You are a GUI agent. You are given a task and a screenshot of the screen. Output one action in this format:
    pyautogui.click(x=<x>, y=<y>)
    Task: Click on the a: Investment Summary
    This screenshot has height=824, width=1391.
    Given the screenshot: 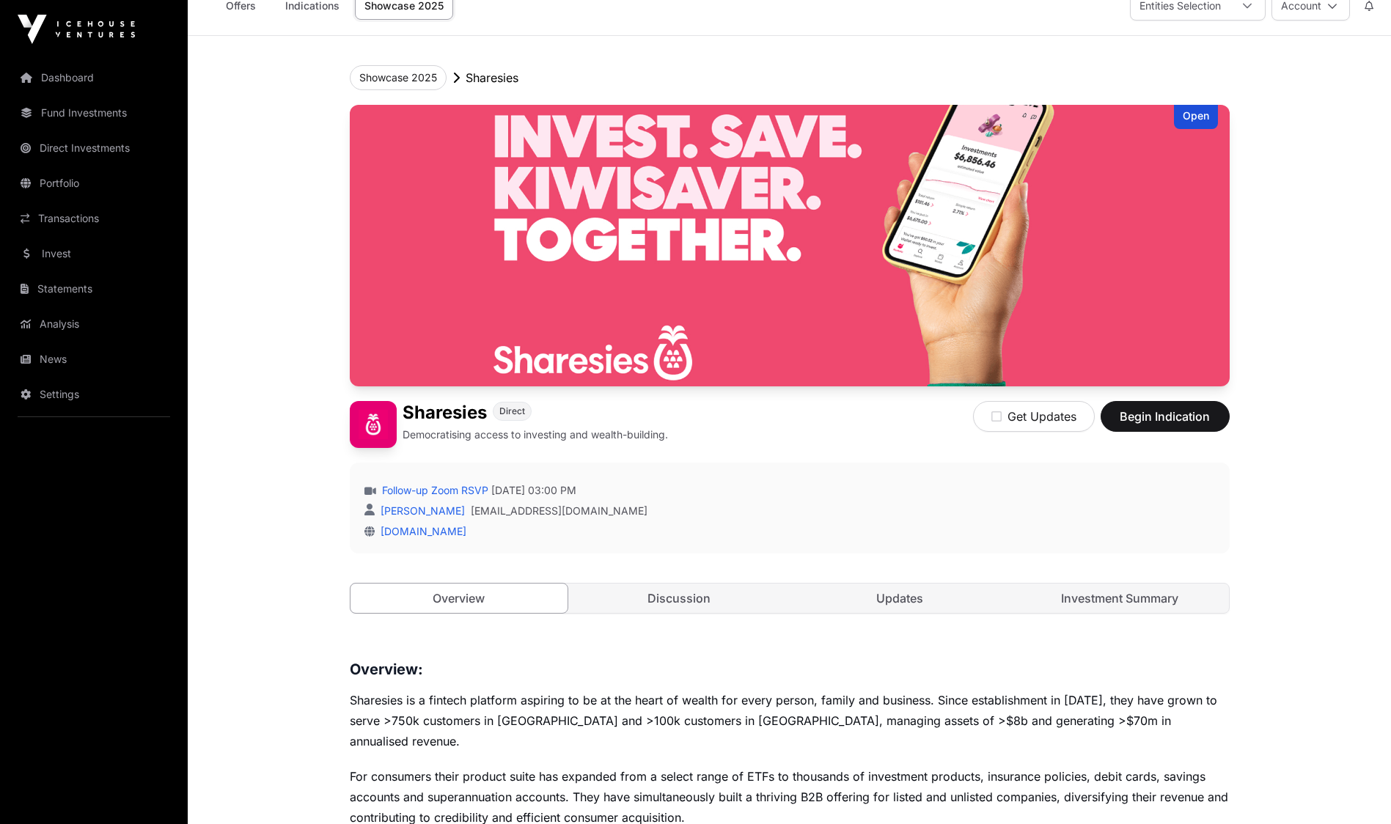 What is the action you would take?
    pyautogui.click(x=1119, y=598)
    